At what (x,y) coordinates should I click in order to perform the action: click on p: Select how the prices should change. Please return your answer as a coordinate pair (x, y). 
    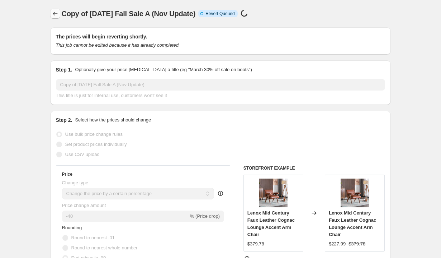
    Looking at the image, I should click on (113, 120).